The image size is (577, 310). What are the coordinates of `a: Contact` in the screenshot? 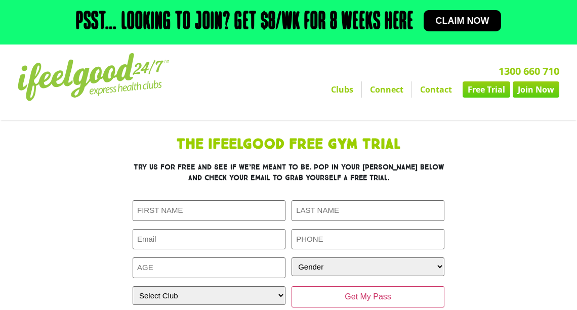 It's located at (436, 90).